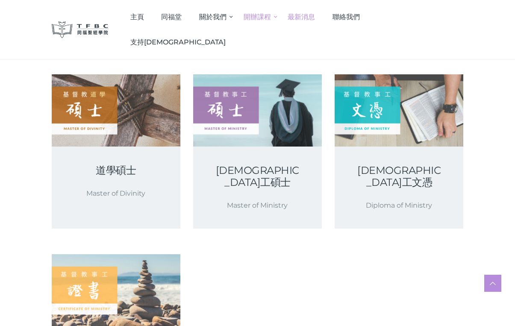 This screenshot has width=515, height=326. I want to click on a: 開辦課程, so click(257, 17).